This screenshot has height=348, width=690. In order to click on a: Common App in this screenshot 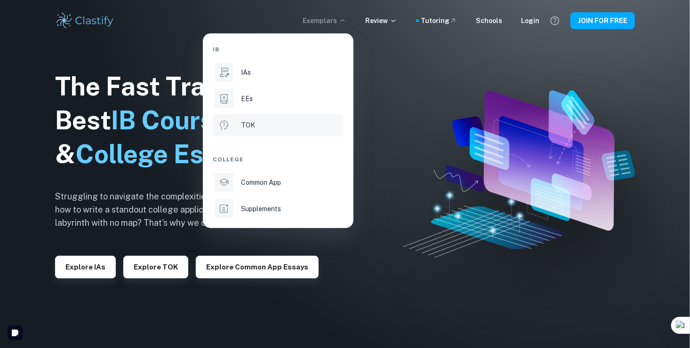, I will do `click(278, 183)`.